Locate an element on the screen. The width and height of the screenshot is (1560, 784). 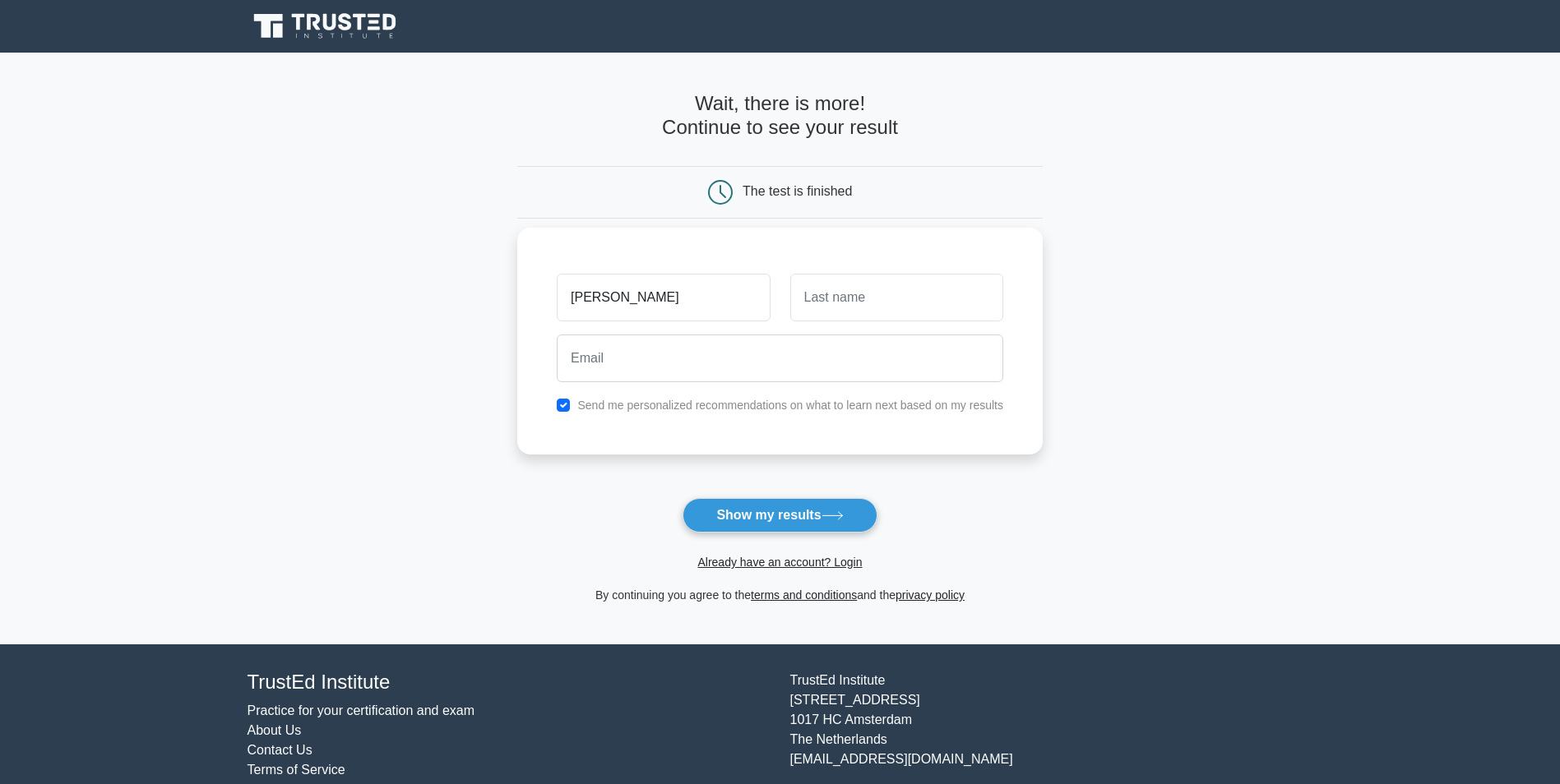
a: Already have an account? Login is located at coordinates (780, 562).